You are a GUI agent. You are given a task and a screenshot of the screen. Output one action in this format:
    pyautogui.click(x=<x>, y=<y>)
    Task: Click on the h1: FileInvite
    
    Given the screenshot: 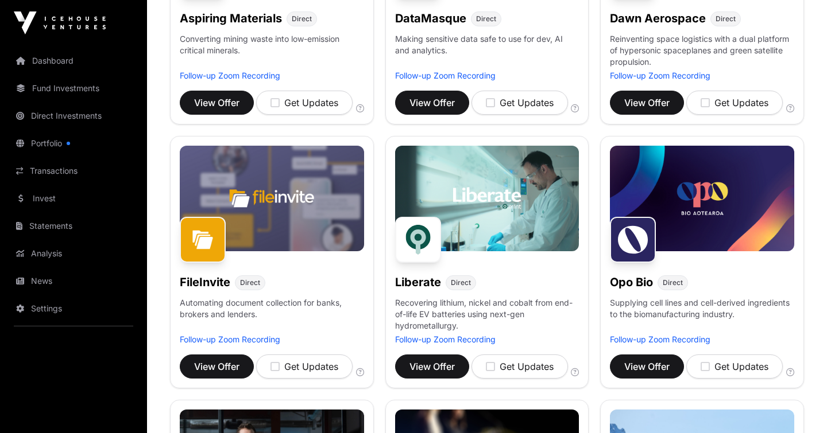 What is the action you would take?
    pyautogui.click(x=205, y=282)
    